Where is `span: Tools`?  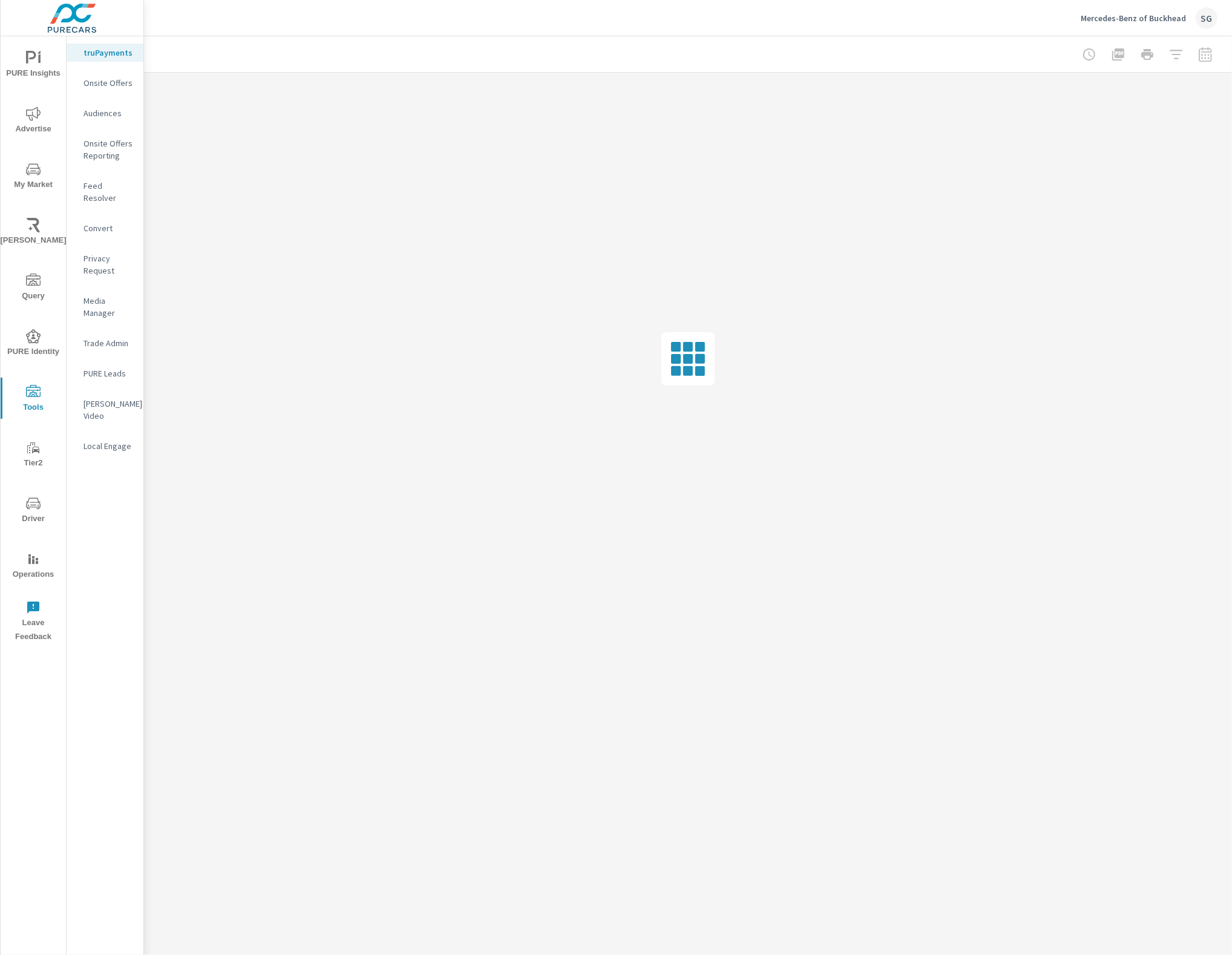
span: Tools is located at coordinates (34, 400).